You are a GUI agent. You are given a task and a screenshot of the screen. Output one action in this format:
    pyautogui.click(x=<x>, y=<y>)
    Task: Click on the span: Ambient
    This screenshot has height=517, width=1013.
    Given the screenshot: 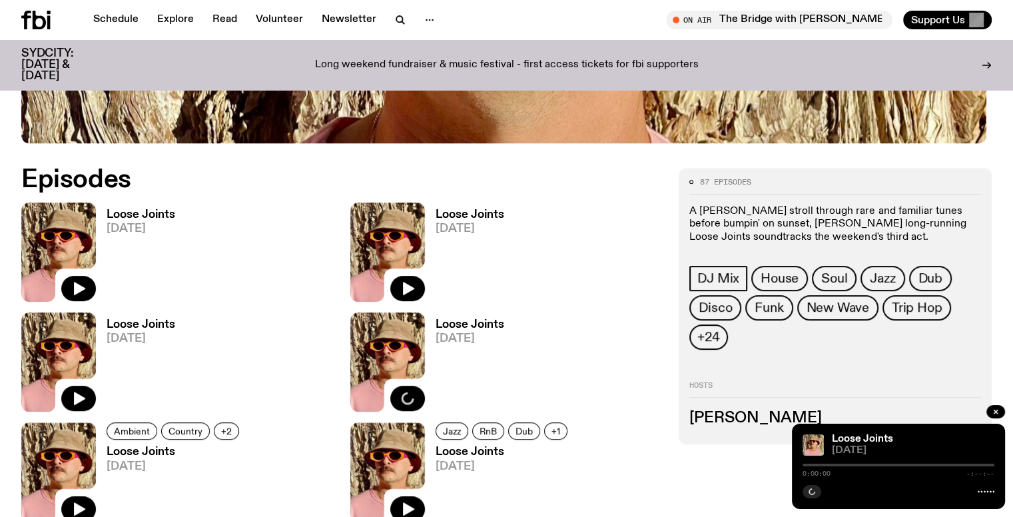 What is the action you would take?
    pyautogui.click(x=132, y=431)
    